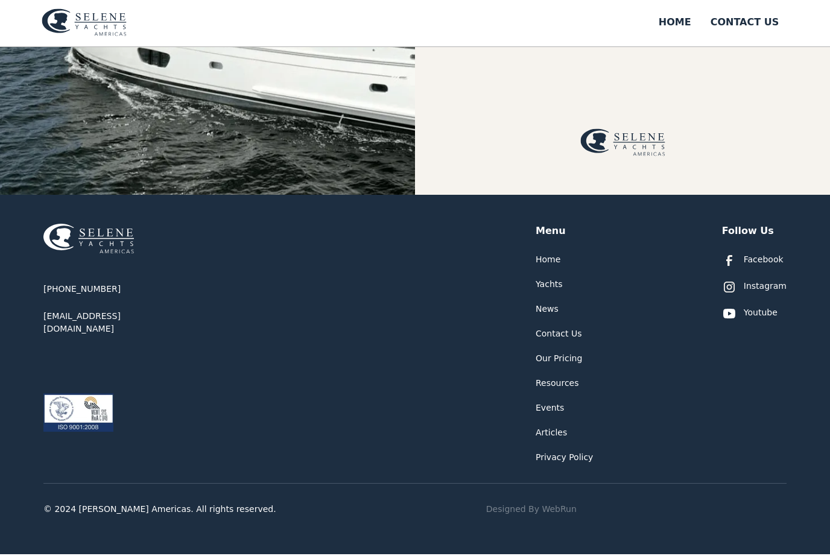 The image size is (830, 556). Describe the element at coordinates (564, 459) in the screenshot. I see `div: Privacy Policy` at that location.